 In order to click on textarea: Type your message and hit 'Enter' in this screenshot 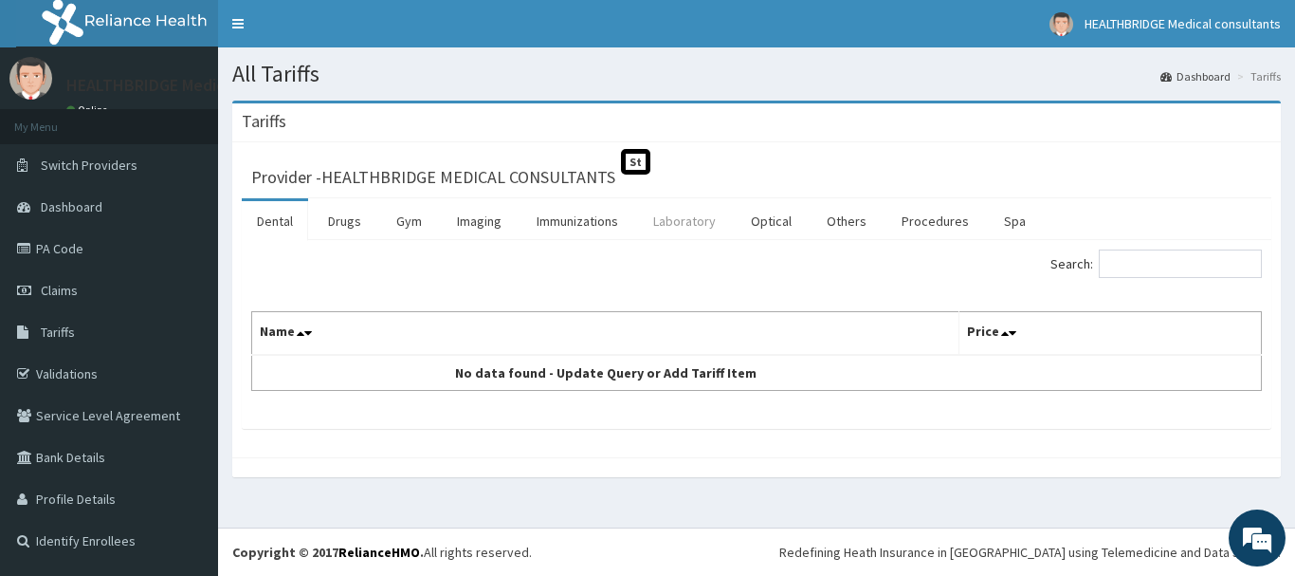, I will do `click(185, 412)`.